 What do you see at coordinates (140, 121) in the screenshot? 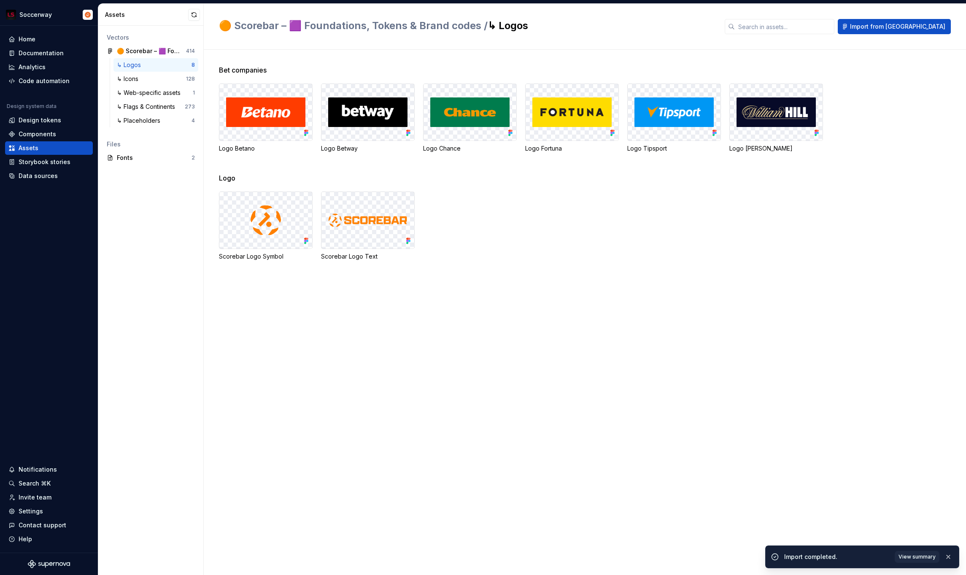
I see `div: ↳ Placeholders` at bounding box center [140, 121].